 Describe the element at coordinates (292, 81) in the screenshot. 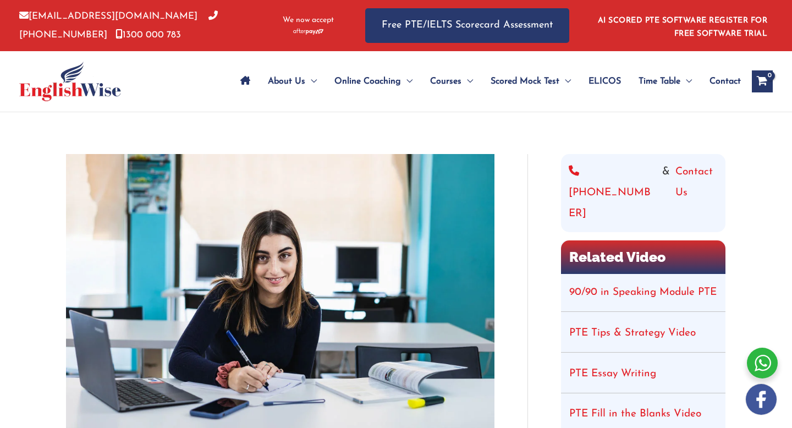

I see `a: About UsMenu Toggle` at that location.